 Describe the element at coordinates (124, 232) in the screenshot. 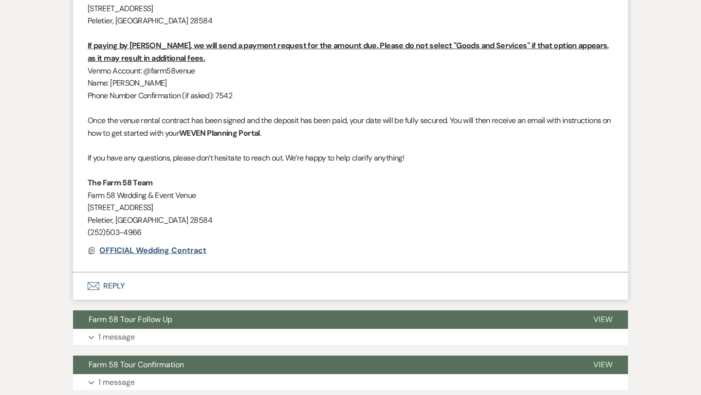

I see `span: 503-4966` at that location.